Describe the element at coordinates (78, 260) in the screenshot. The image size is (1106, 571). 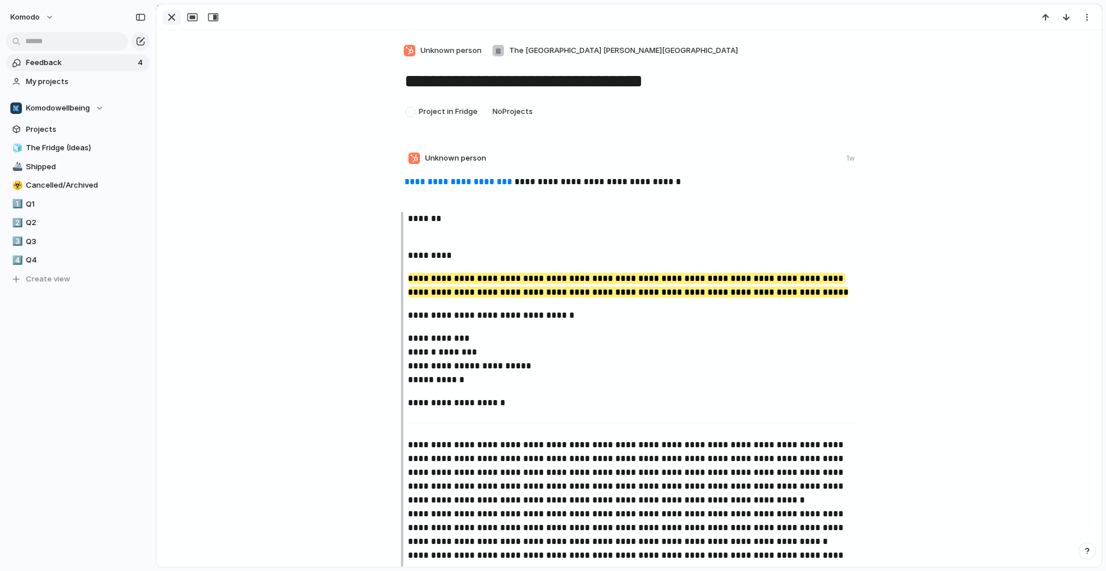
I see `div: 4️⃣Q4` at that location.